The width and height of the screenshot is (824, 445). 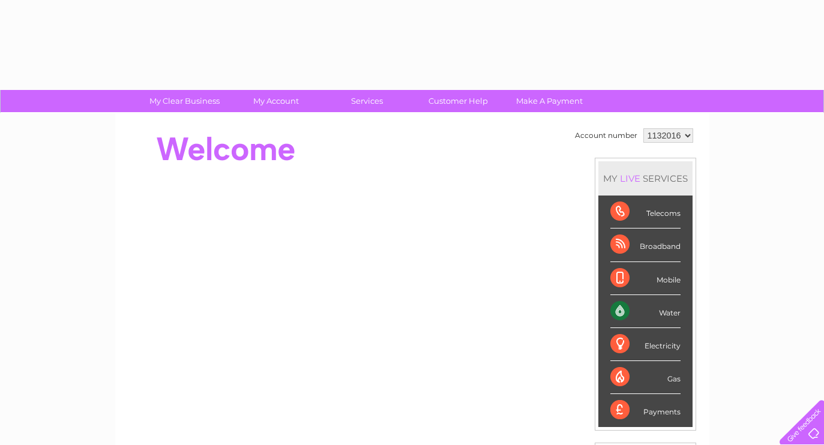 I want to click on div: MY SERVICES, so click(x=645, y=178).